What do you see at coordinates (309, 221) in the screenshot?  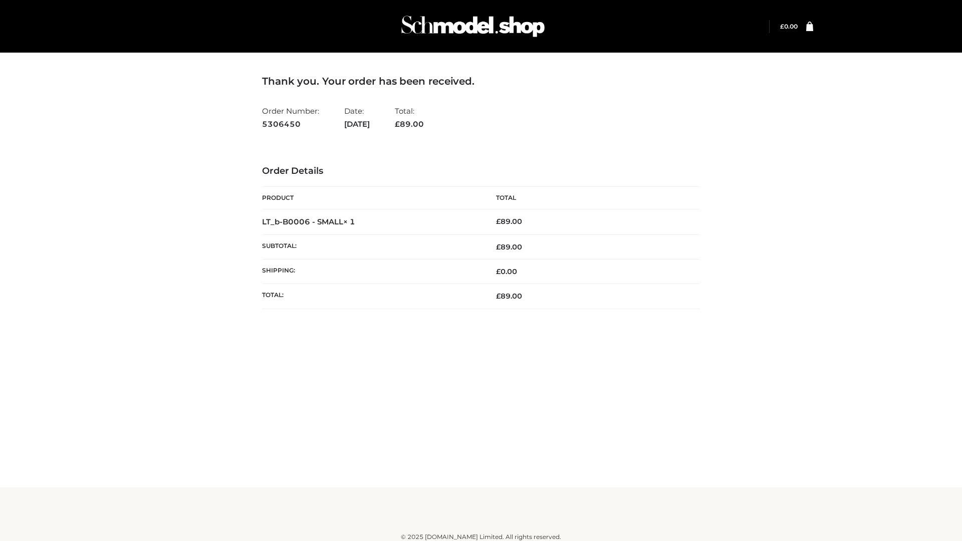 I see `strong: LT_b-B0006 - SMALL` at bounding box center [309, 221].